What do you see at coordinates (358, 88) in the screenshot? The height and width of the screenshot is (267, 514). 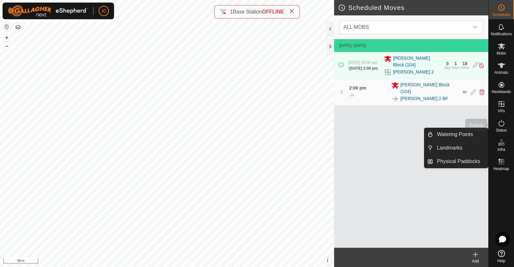 I see `span: 2:00 pm` at bounding box center [358, 88].